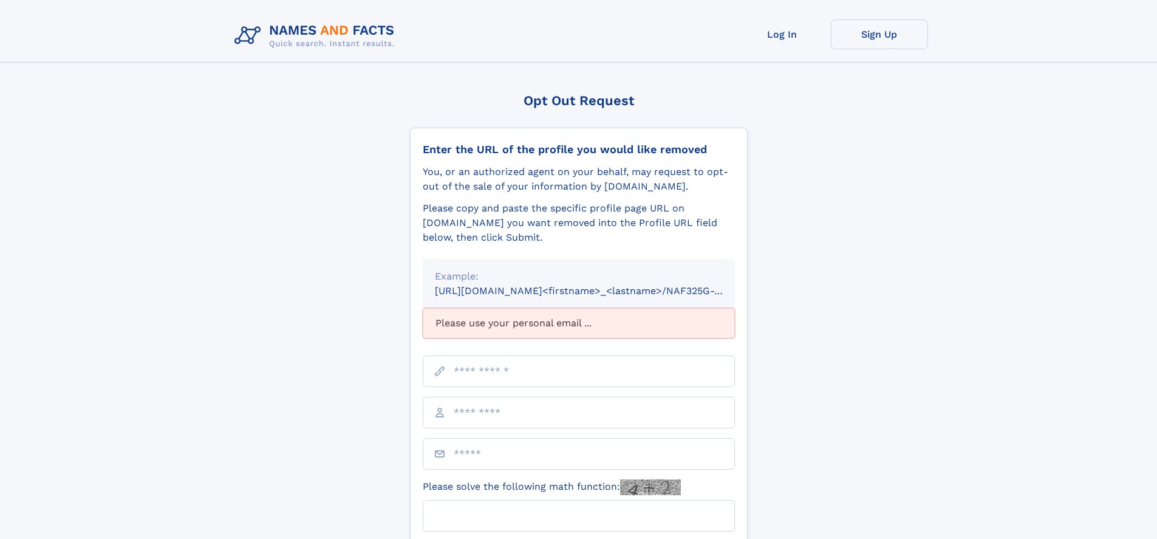 This screenshot has height=539, width=1157. Describe the element at coordinates (579, 100) in the screenshot. I see `div: Opt Out Request` at that location.